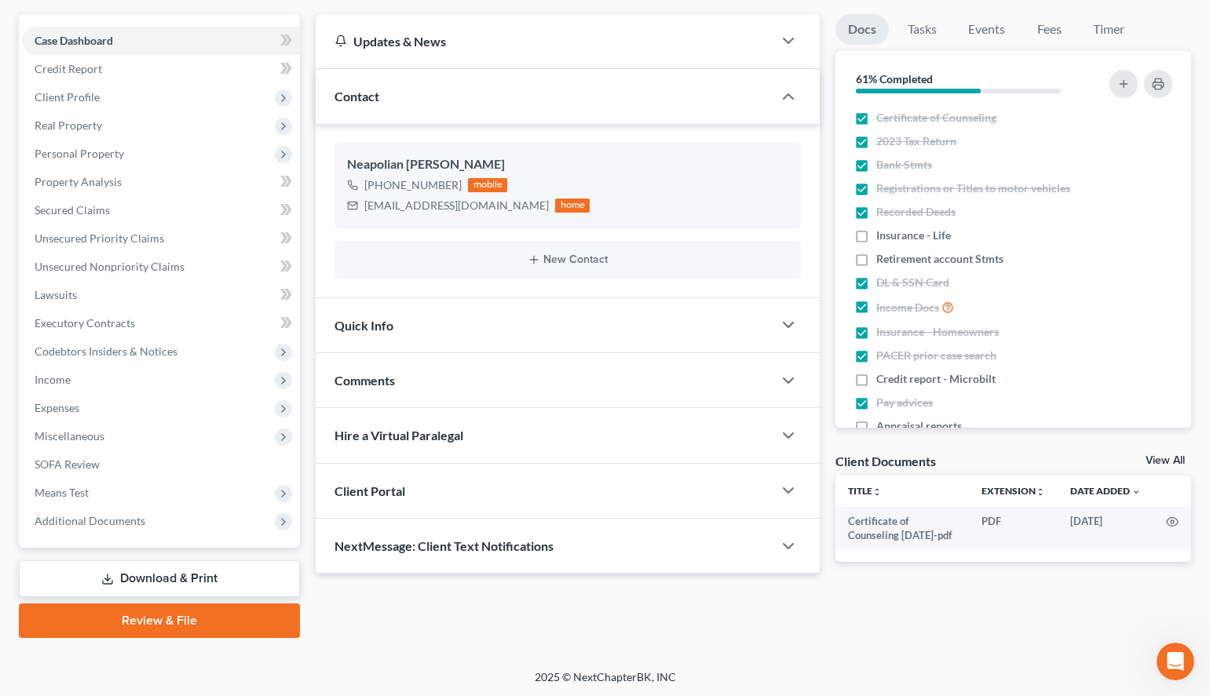 Image resolution: width=1210 pixels, height=696 pixels. What do you see at coordinates (74, 40) in the screenshot?
I see `span: Case Dashboard` at bounding box center [74, 40].